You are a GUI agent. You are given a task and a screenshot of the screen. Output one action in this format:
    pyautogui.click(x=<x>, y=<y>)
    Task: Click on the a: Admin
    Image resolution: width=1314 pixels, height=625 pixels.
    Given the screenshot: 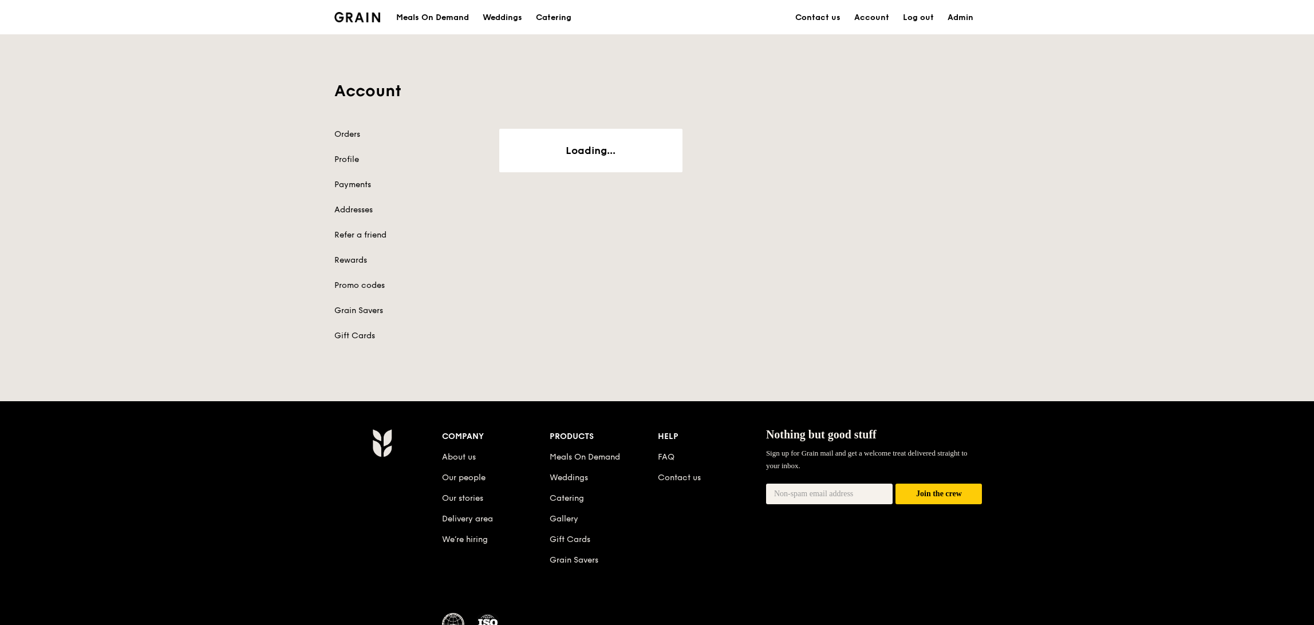 What is the action you would take?
    pyautogui.click(x=960, y=18)
    